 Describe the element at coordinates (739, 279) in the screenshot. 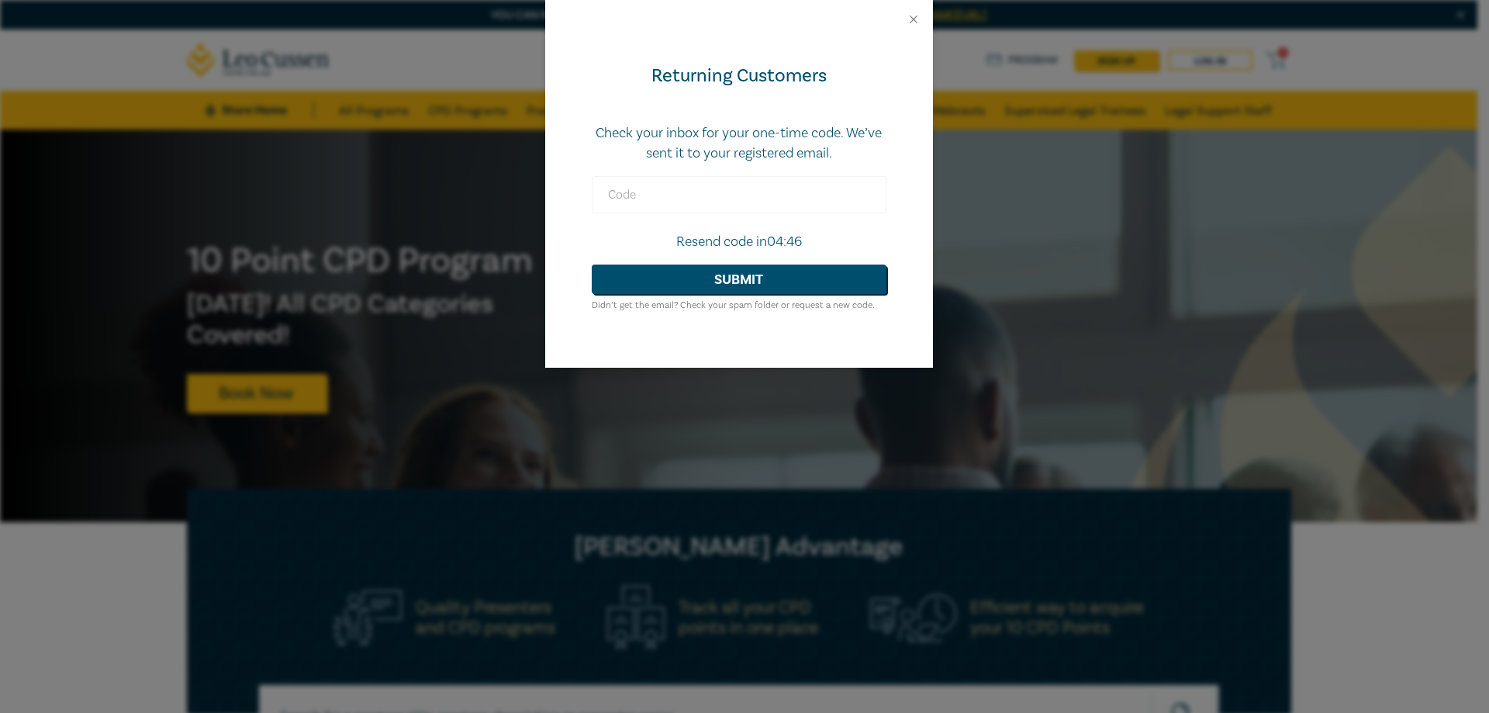

I see `button: Submit` at that location.